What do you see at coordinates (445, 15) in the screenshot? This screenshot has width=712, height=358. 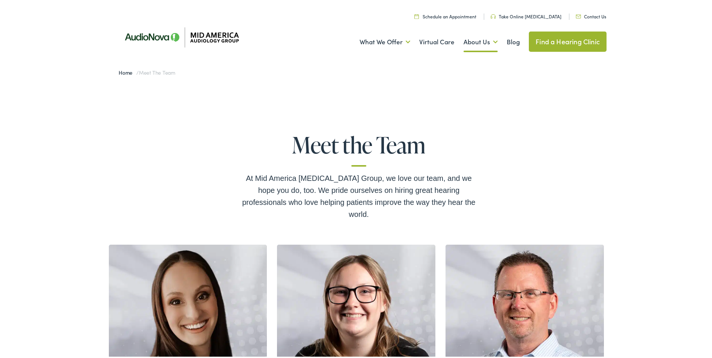 I see `a: Schedule an Appointment` at bounding box center [445, 15].